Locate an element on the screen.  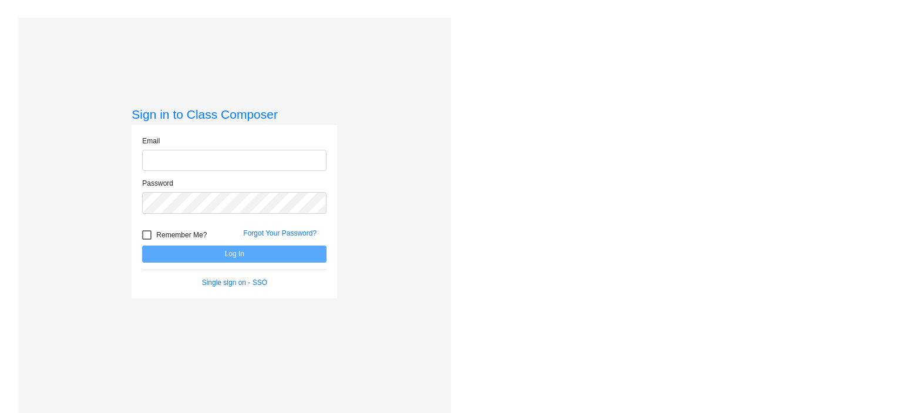
a: Forgot Your Password? is located at coordinates (279, 233).